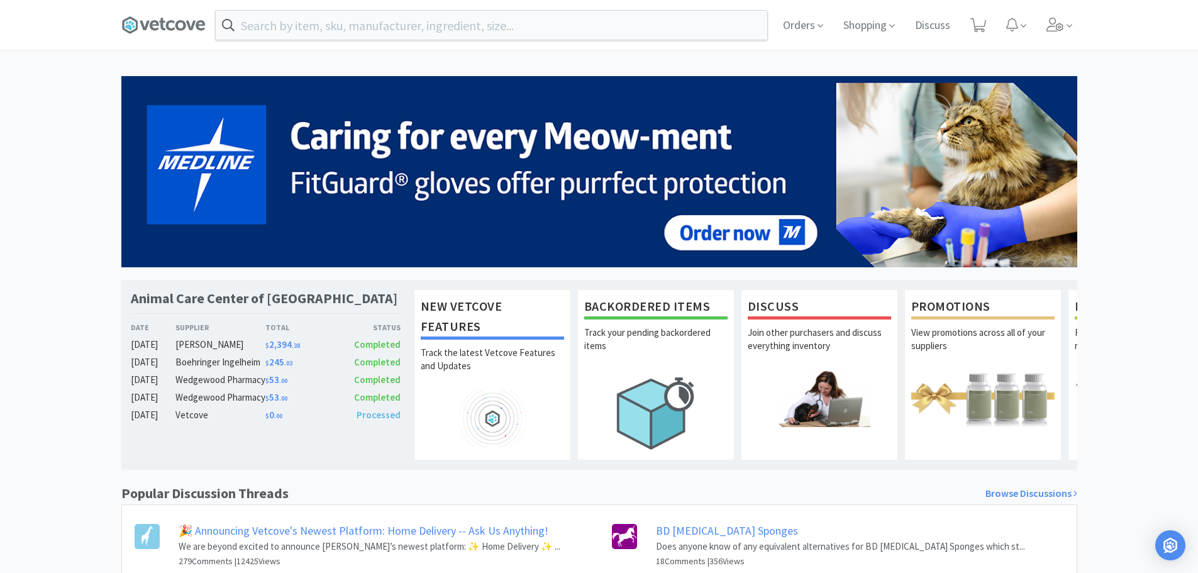 Image resolution: width=1198 pixels, height=573 pixels. Describe the element at coordinates (364, 530) in the screenshot. I see `a: 🎉 Announcing Vetcove's Newest Platform: Home Delivery -- Ask Us Anything!` at that location.